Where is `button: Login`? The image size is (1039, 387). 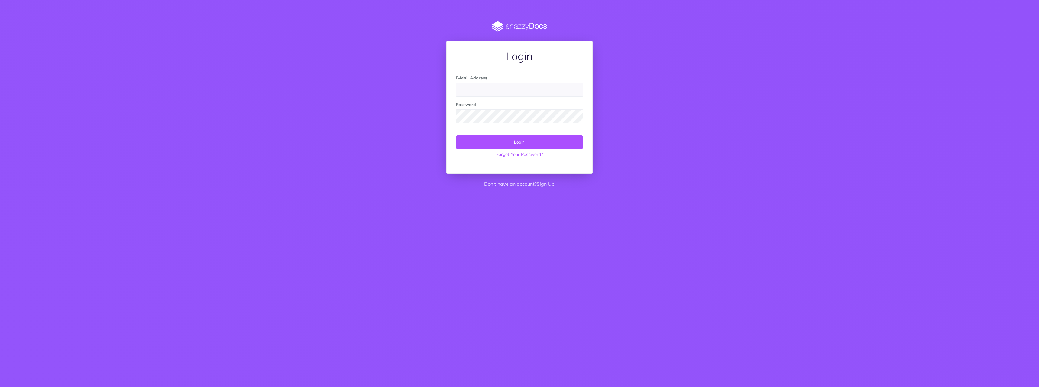
button: Login is located at coordinates (519, 142).